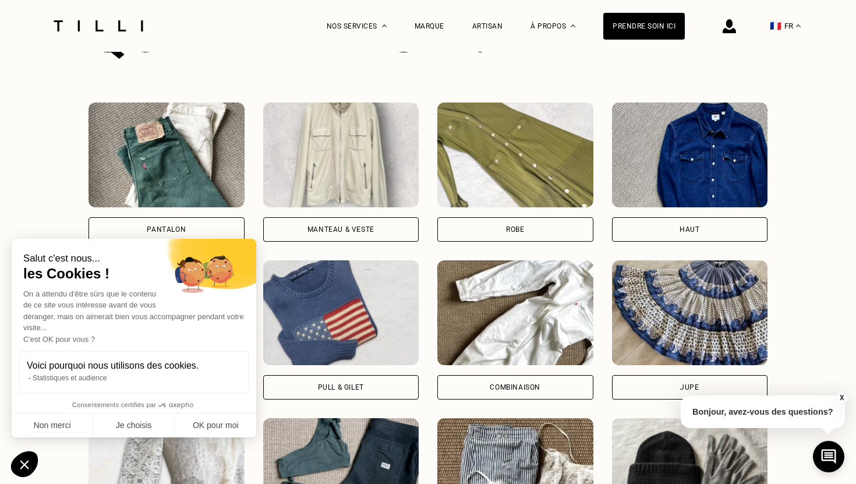 This screenshot has width=856, height=484. Describe the element at coordinates (842, 398) in the screenshot. I see `button: X` at that location.